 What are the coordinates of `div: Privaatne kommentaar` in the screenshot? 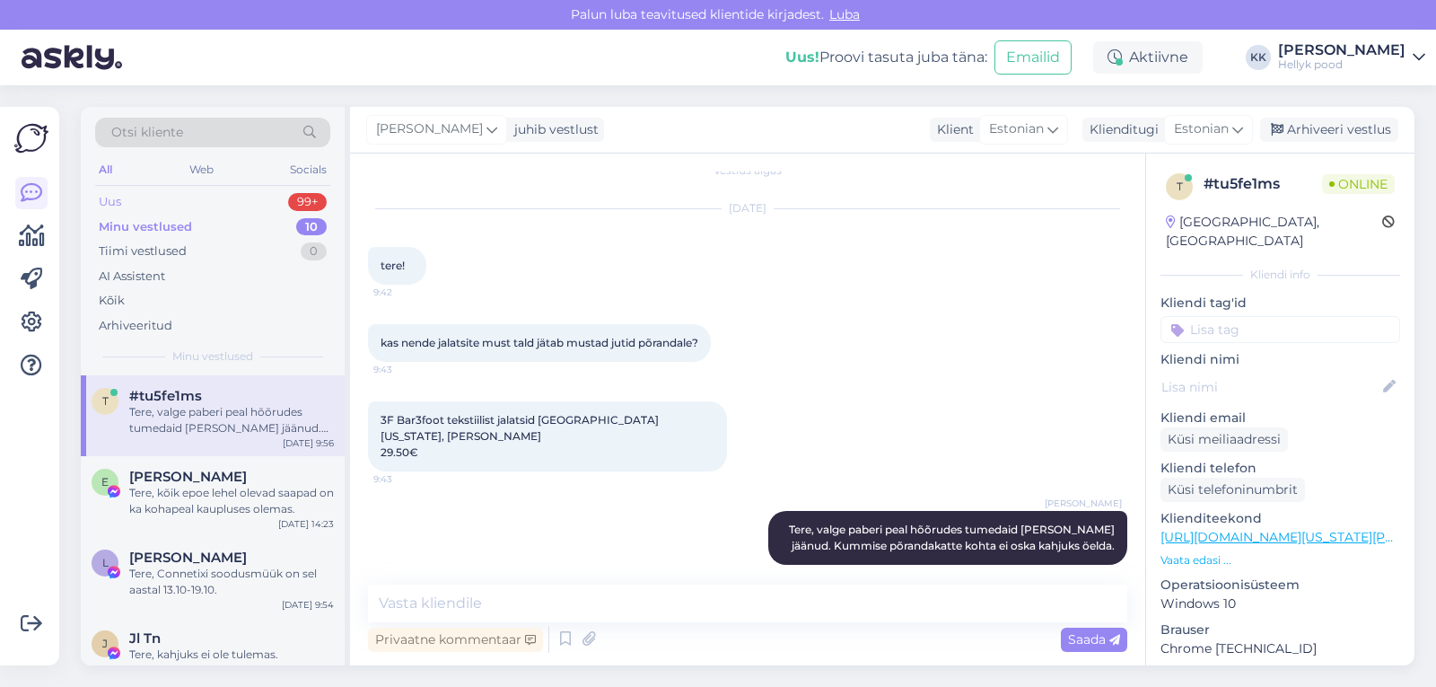 It's located at (455, 639).